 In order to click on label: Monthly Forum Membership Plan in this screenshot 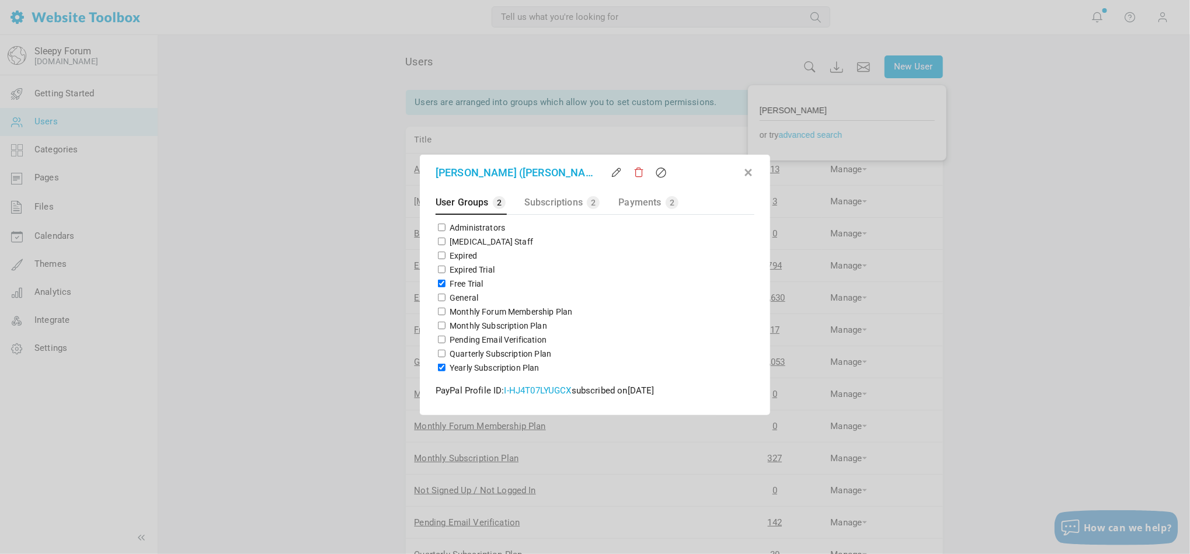, I will do `click(511, 312)`.